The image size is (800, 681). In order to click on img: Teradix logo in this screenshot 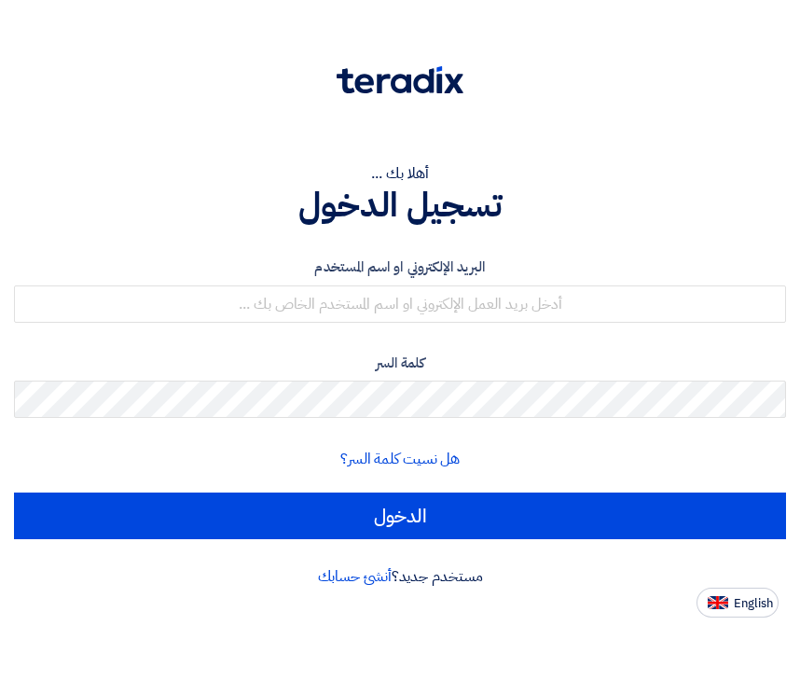, I will do `click(400, 80)`.